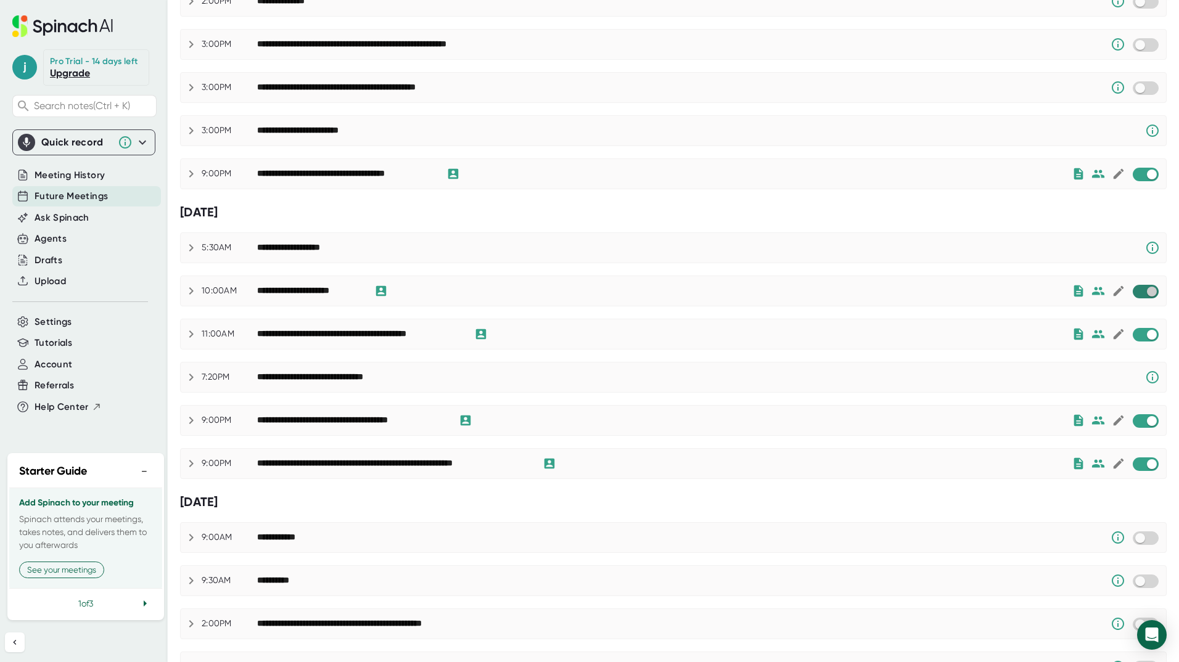  I want to click on span: Settings, so click(53, 322).